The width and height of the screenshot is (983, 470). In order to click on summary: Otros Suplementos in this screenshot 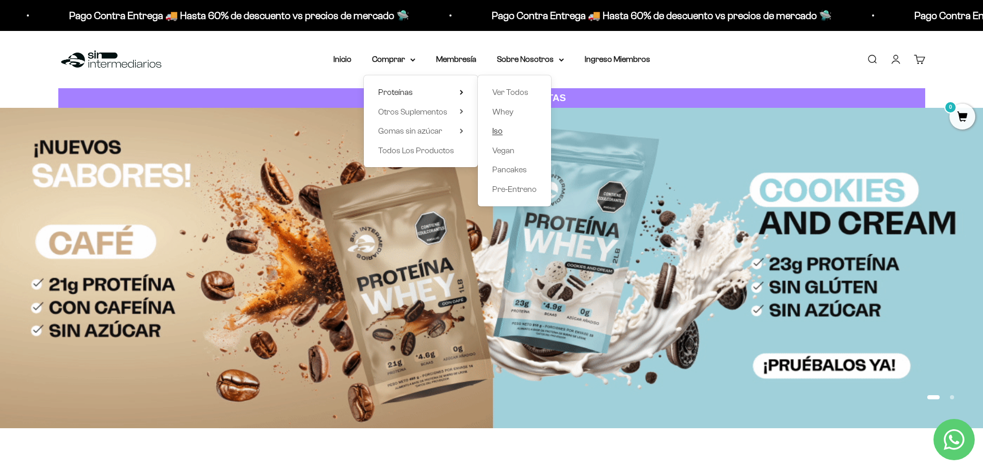, I will do `click(420, 112)`.